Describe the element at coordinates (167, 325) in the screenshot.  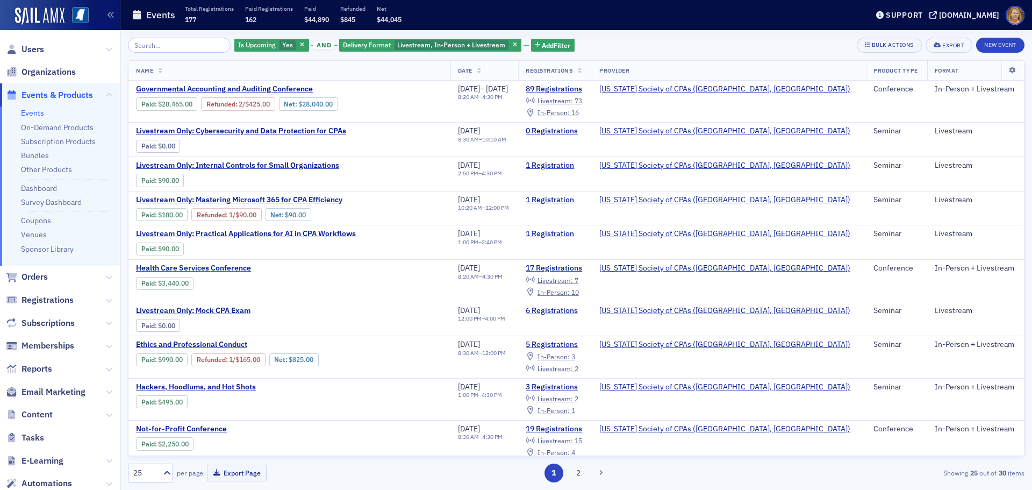
I see `span: $0.00` at that location.